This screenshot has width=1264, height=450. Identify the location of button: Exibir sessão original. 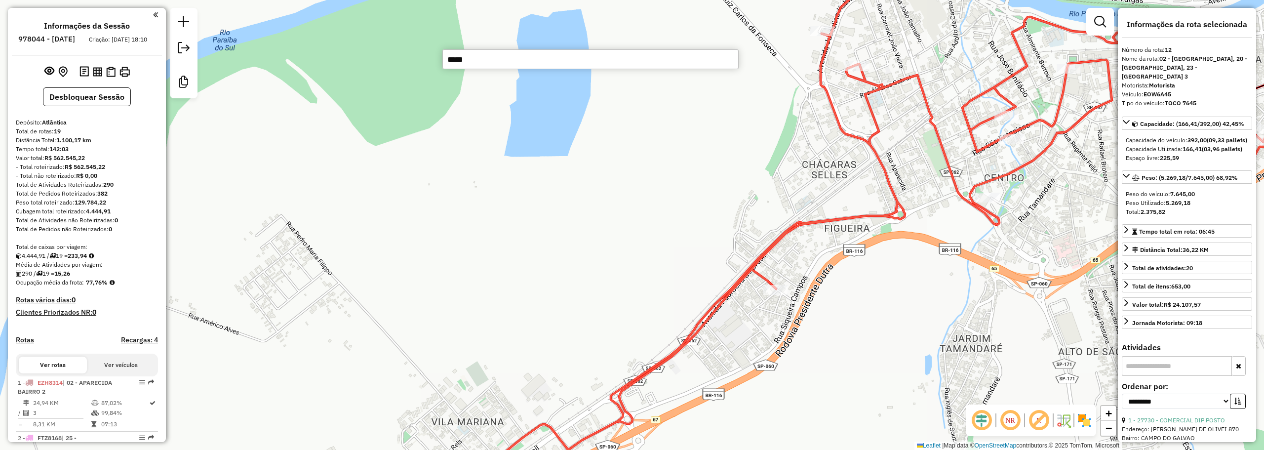
(49, 72).